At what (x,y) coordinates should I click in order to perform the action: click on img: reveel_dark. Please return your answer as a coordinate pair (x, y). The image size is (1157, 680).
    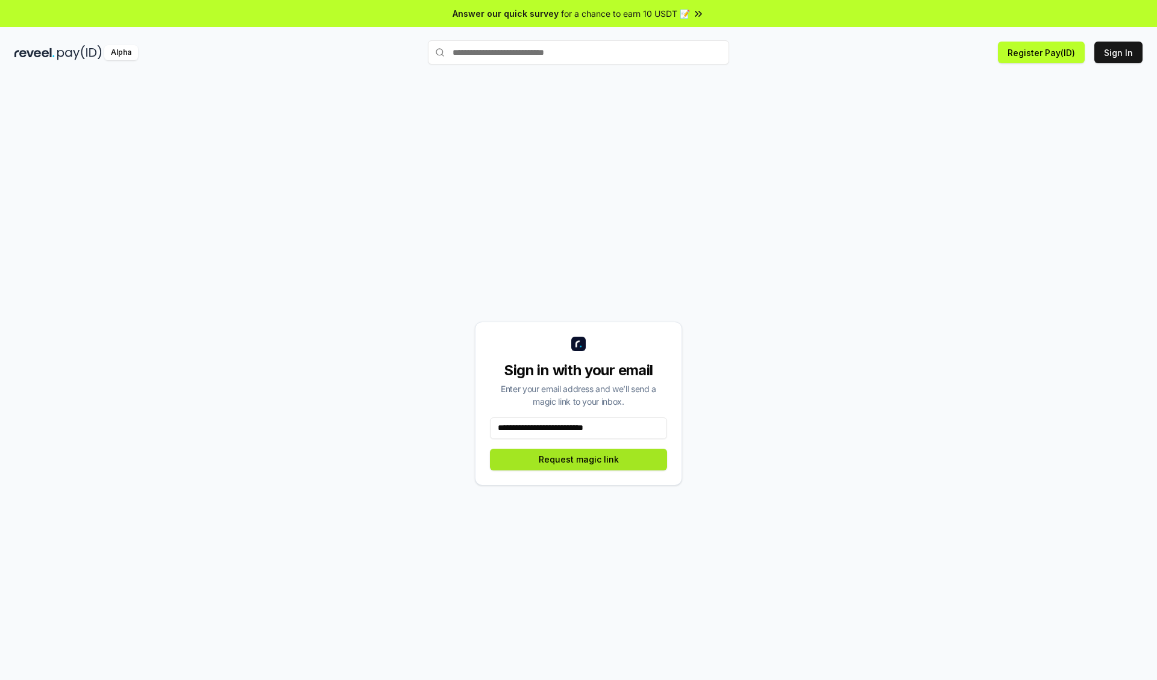
    Looking at the image, I should click on (34, 52).